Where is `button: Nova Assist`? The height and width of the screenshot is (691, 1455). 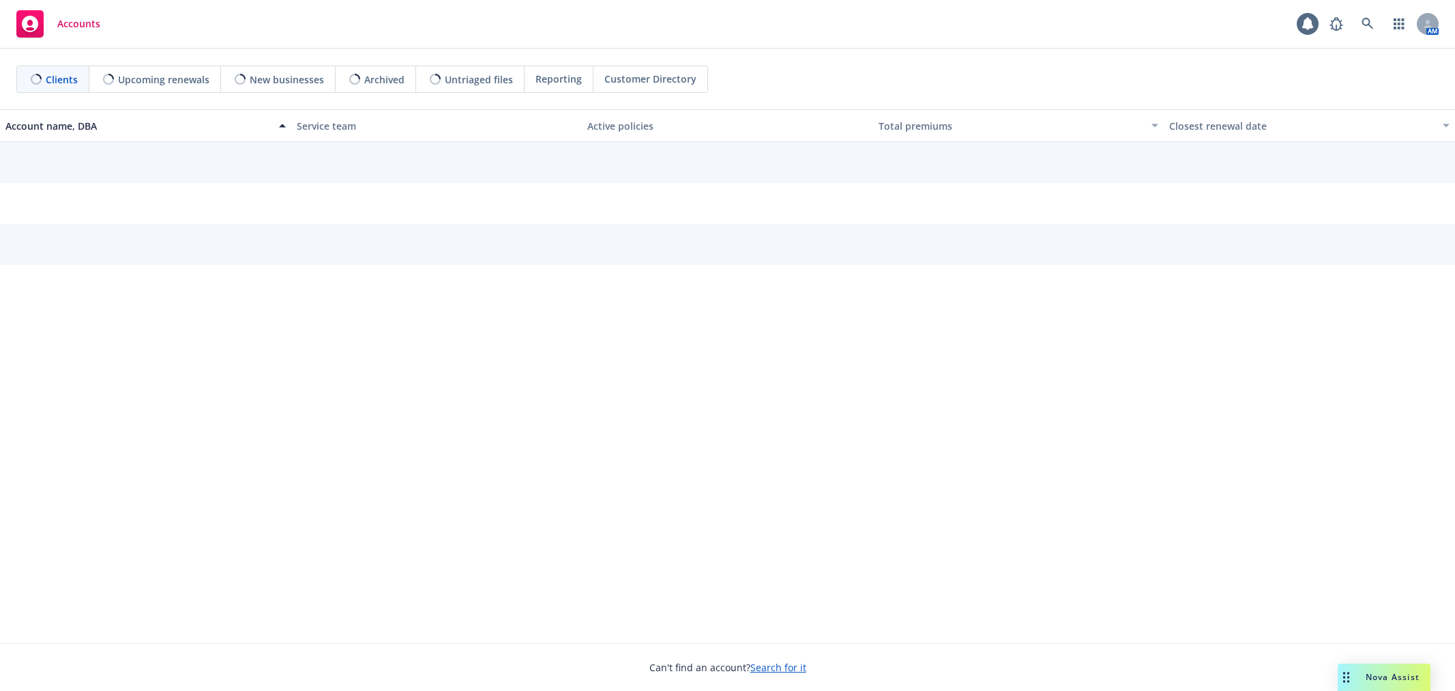
button: Nova Assist is located at coordinates (1385, 677).